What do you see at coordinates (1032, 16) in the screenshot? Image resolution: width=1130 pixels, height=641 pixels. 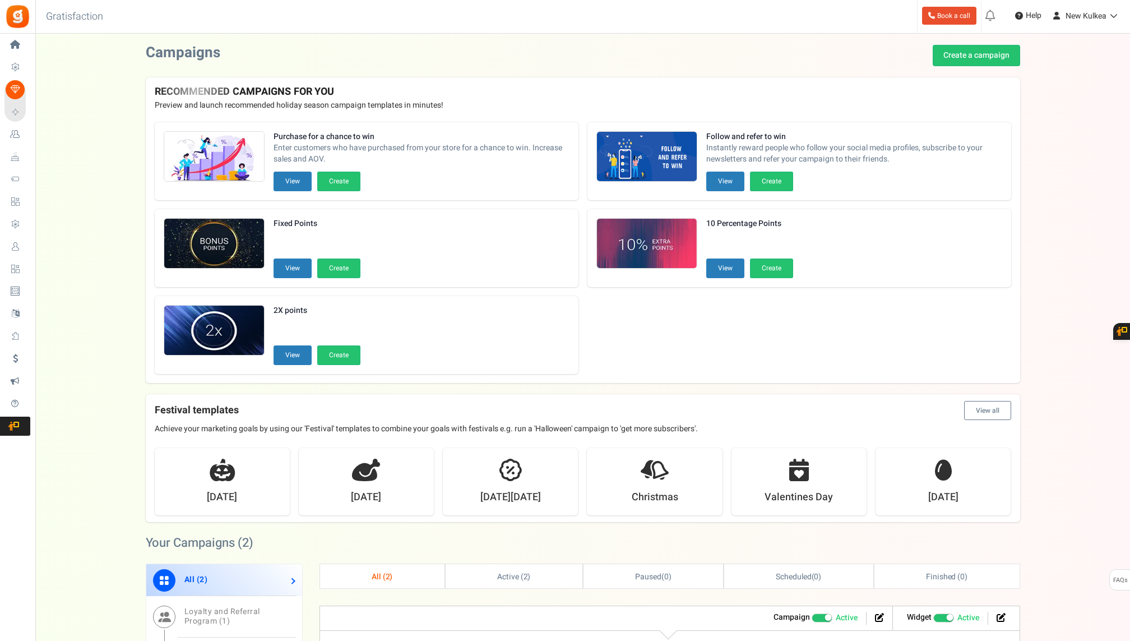 I see `span: Help` at bounding box center [1032, 16].